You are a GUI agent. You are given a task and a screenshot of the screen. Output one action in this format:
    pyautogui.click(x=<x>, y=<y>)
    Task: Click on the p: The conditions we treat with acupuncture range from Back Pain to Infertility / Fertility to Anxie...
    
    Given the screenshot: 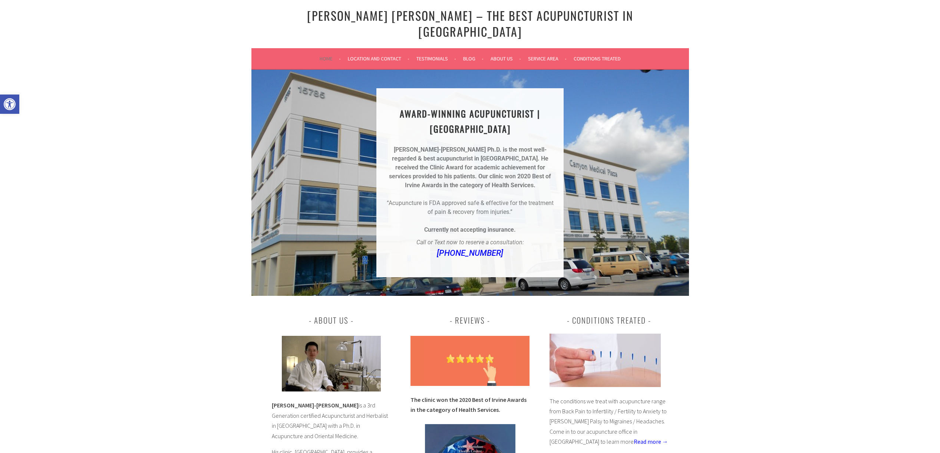 What is the action you would take?
    pyautogui.click(x=609, y=421)
    